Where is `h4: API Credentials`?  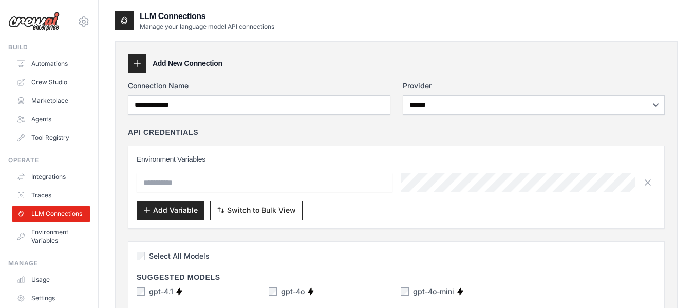
h4: API Credentials is located at coordinates (163, 132).